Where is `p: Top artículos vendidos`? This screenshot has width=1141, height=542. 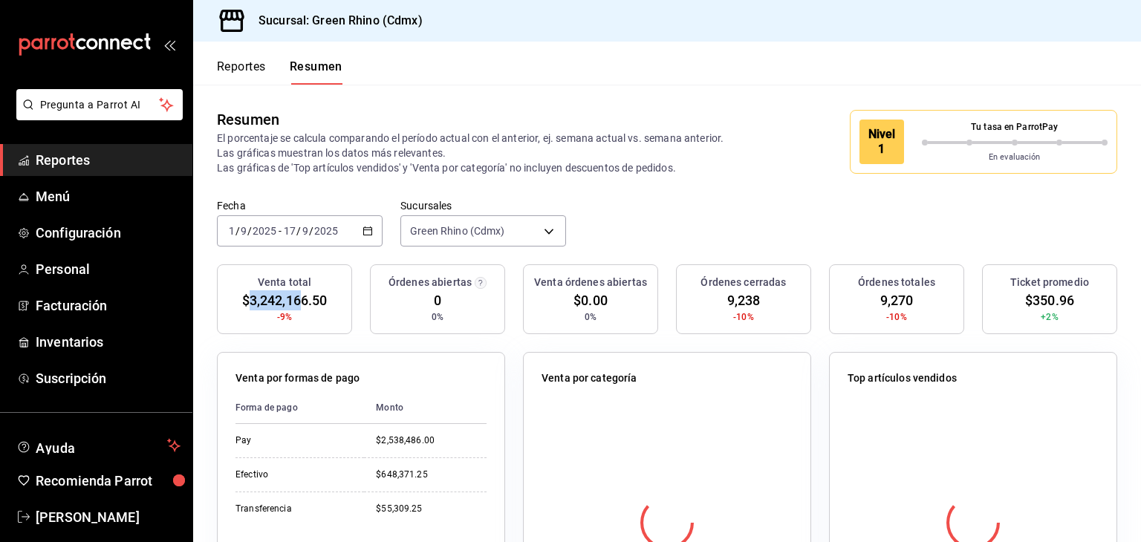
p: Top artículos vendidos is located at coordinates (902, 378).